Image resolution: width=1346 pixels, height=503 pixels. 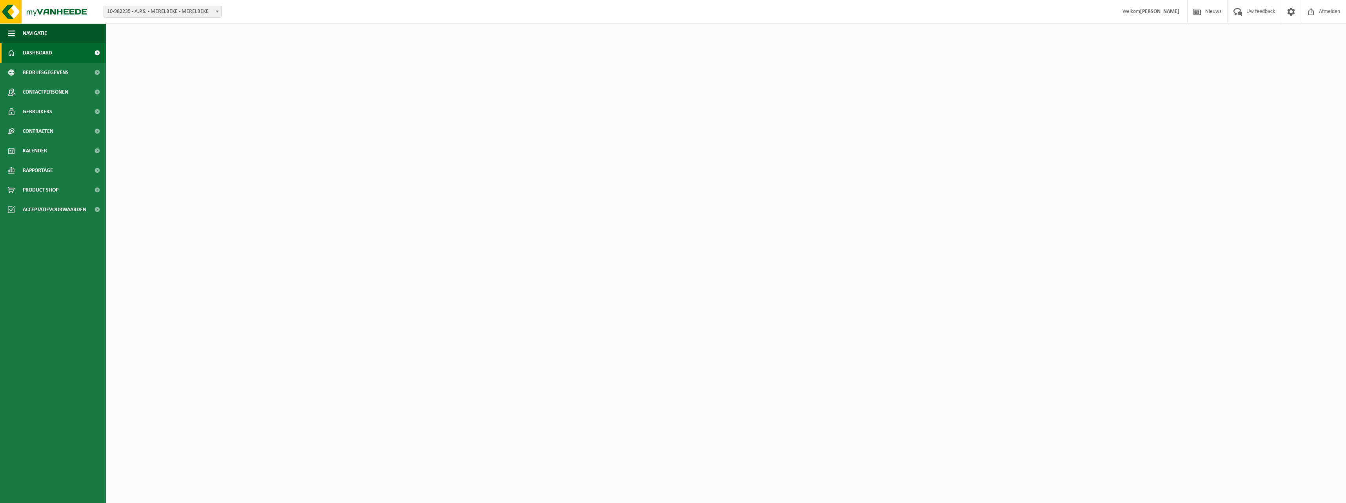 What do you see at coordinates (55, 210) in the screenshot?
I see `span: Acceptatievoorwaarden` at bounding box center [55, 210].